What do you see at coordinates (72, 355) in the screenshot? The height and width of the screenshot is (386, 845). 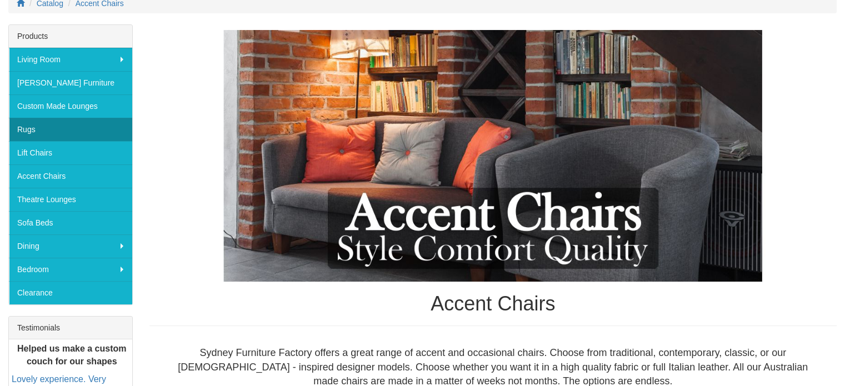 I see `b: Helped us make a custom couch for our shapes` at bounding box center [72, 355].